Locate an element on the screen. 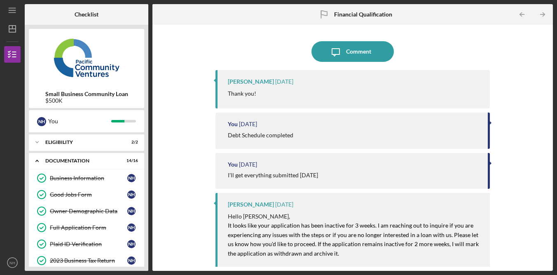  div: 2 / 2 is located at coordinates (130, 142).